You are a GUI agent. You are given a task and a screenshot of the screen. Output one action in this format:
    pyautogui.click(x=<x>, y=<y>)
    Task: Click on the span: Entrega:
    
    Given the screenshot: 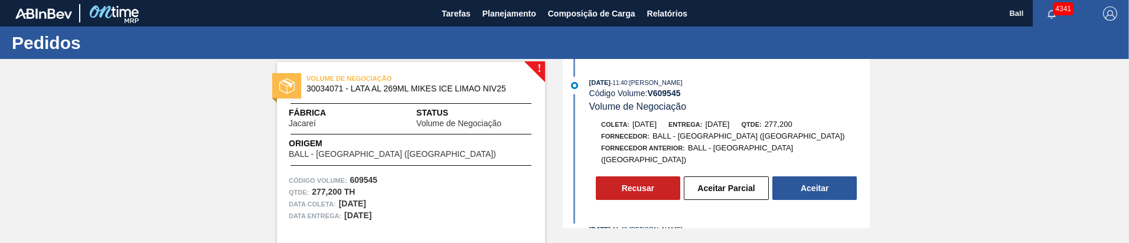 What is the action you would take?
    pyautogui.click(x=685, y=125)
    